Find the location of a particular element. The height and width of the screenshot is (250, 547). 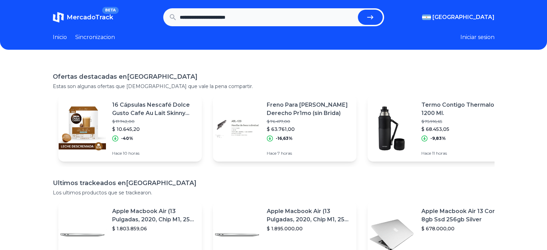

p: -16,63% is located at coordinates (284, 138).